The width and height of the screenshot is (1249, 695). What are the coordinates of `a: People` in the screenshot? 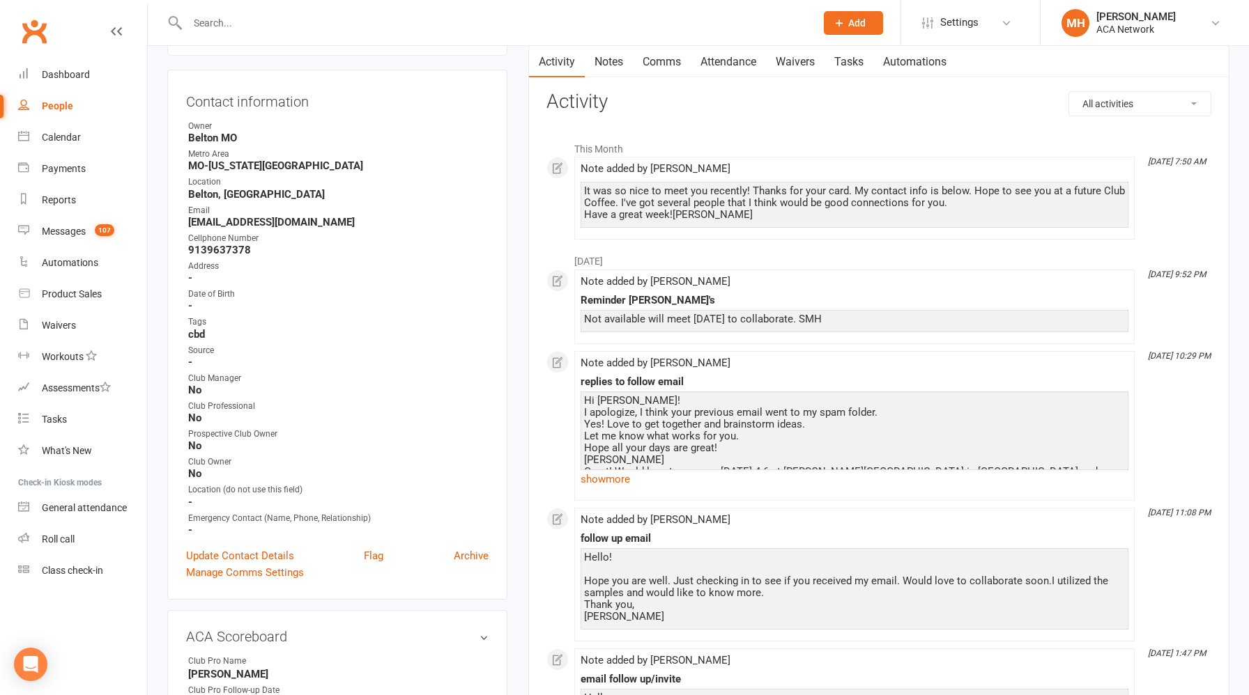 It's located at (82, 106).